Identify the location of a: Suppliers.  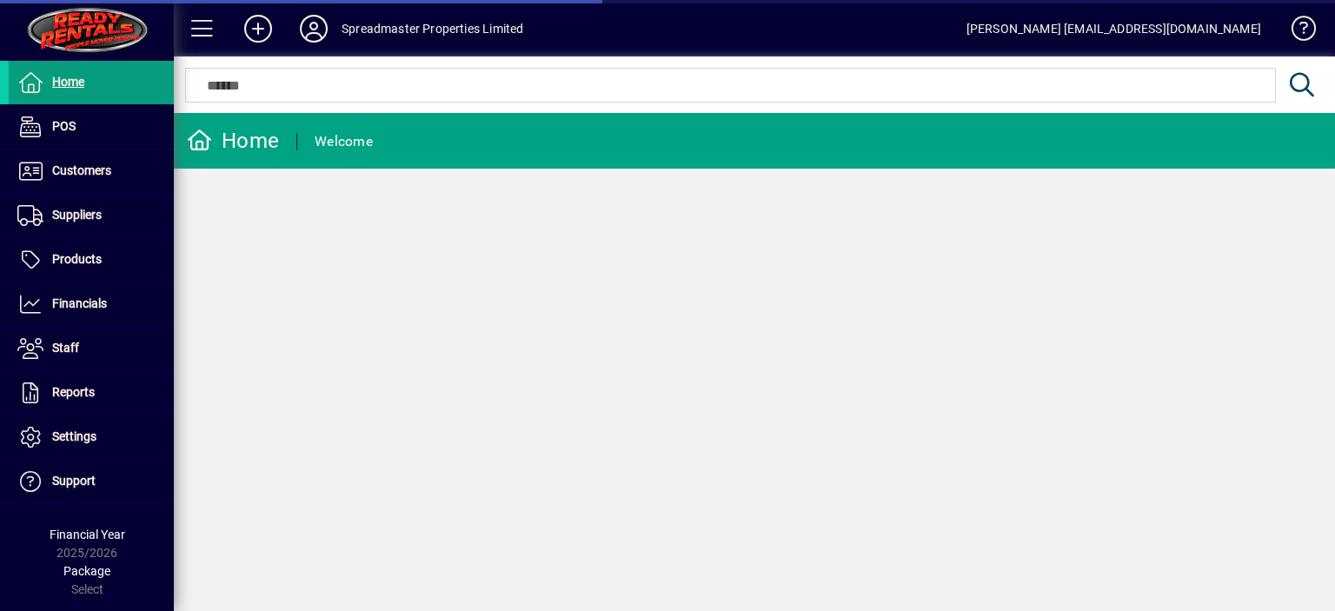
(91, 216).